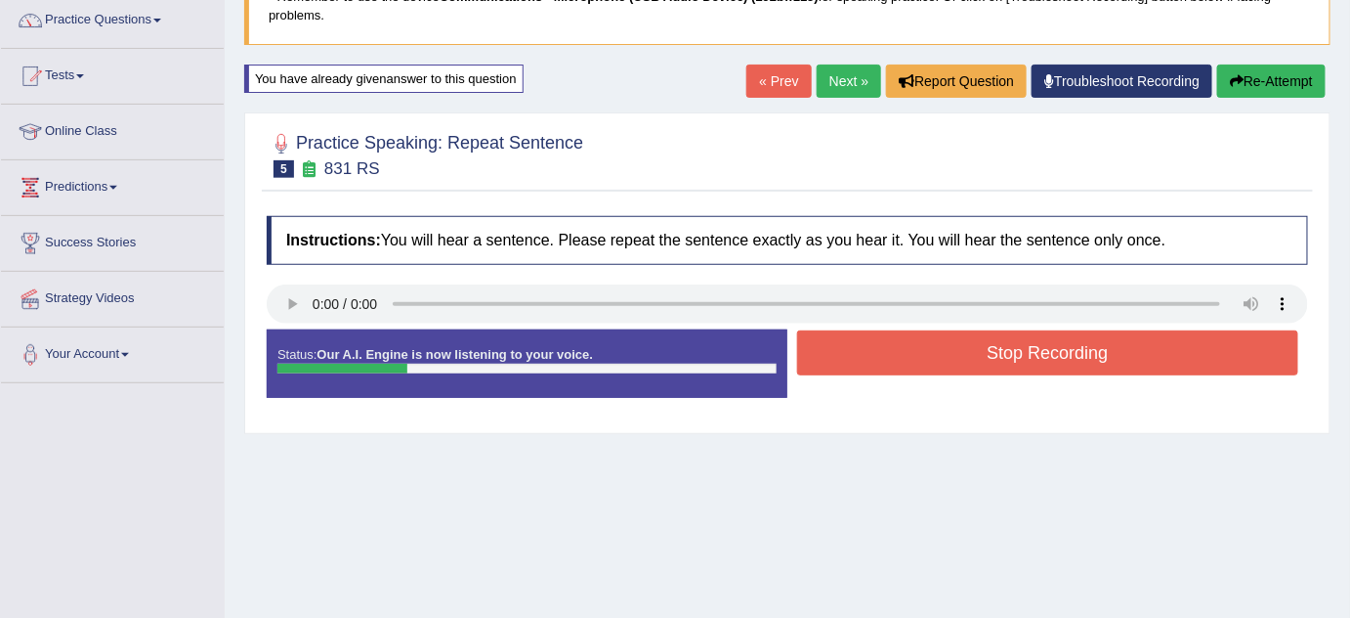 This screenshot has width=1350, height=618. What do you see at coordinates (384, 78) in the screenshot?
I see `div: You have already given answer to this question` at bounding box center [384, 78].